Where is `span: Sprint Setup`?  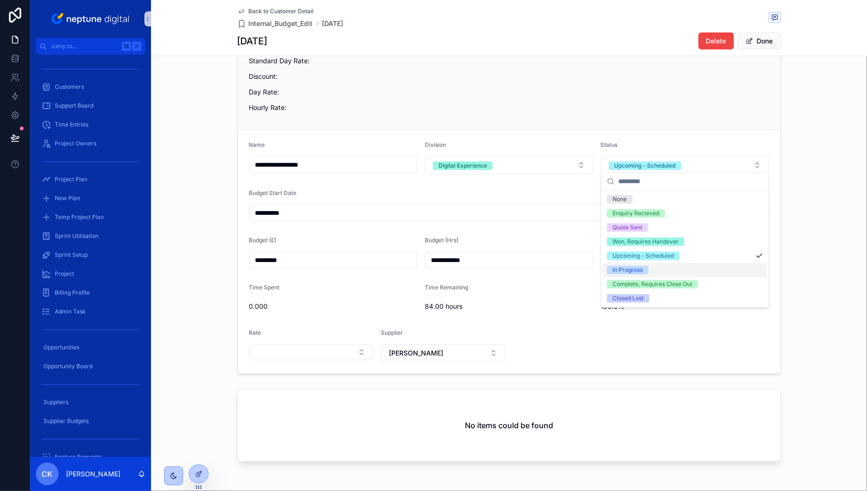 span: Sprint Setup is located at coordinates (71, 255).